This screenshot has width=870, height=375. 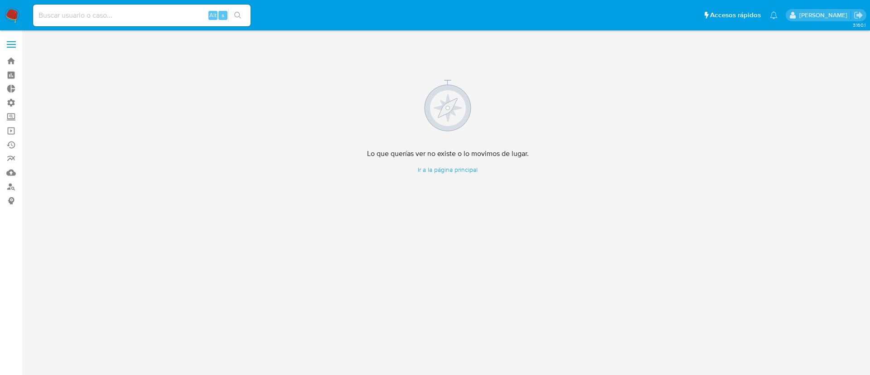 What do you see at coordinates (448, 170) in the screenshot?
I see `a: Ir a la página principal` at bounding box center [448, 170].